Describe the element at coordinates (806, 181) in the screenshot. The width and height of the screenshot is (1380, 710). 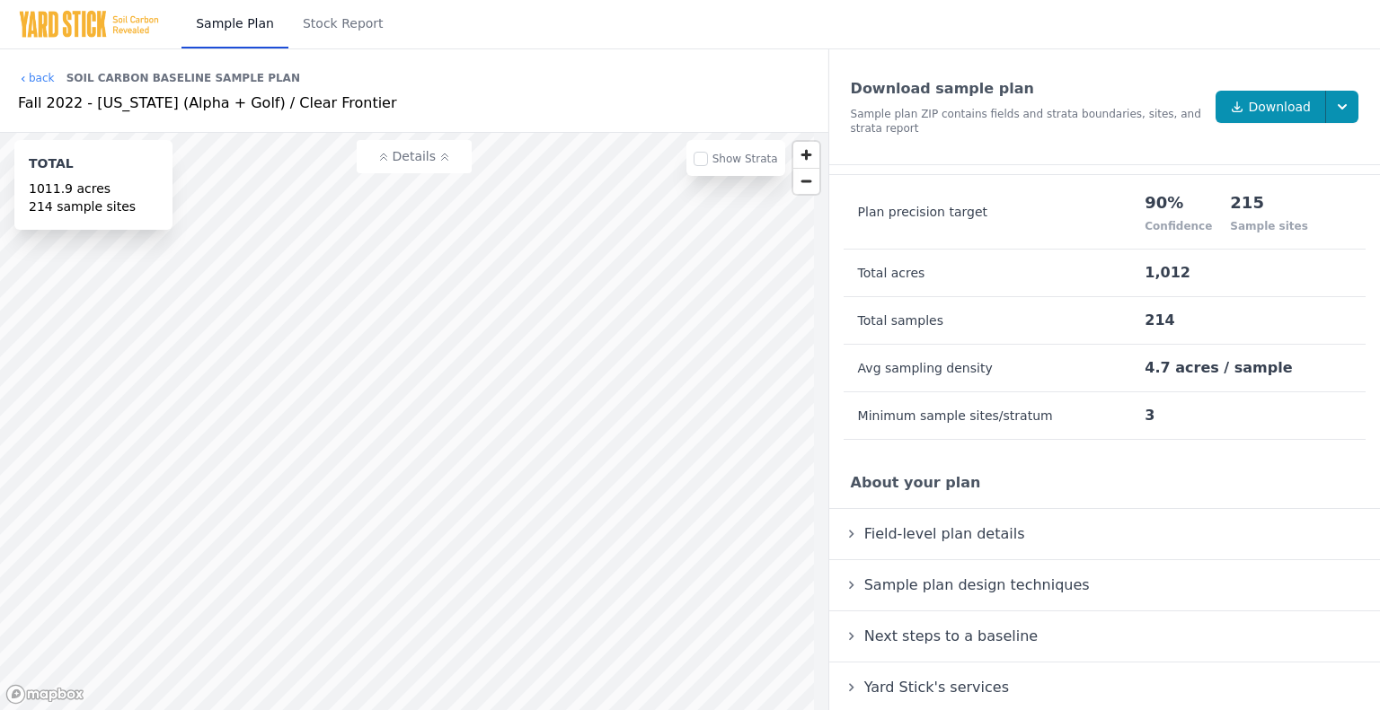
I see `button: Zoom out` at that location.